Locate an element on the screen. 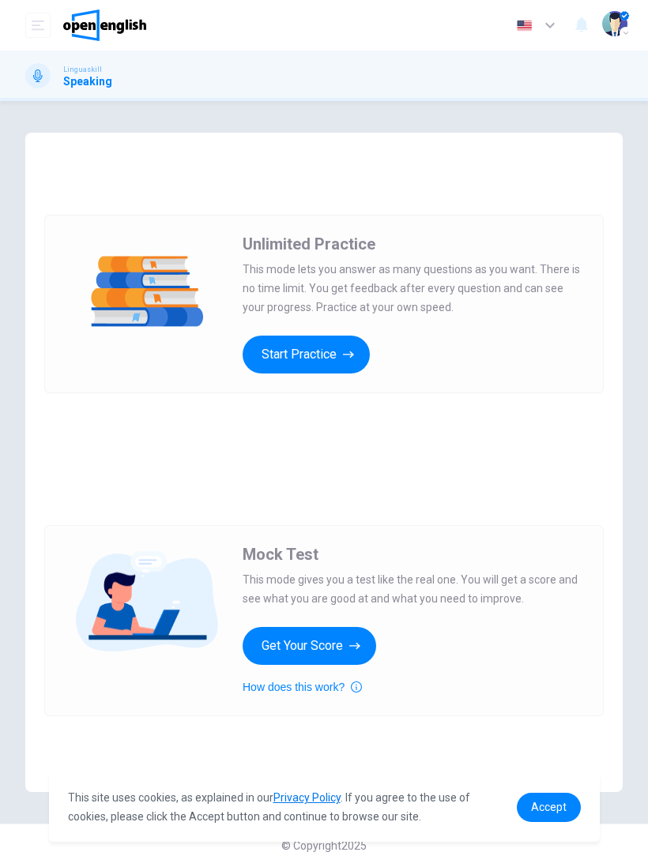  span: Unlimited Practice is located at coordinates (309, 244).